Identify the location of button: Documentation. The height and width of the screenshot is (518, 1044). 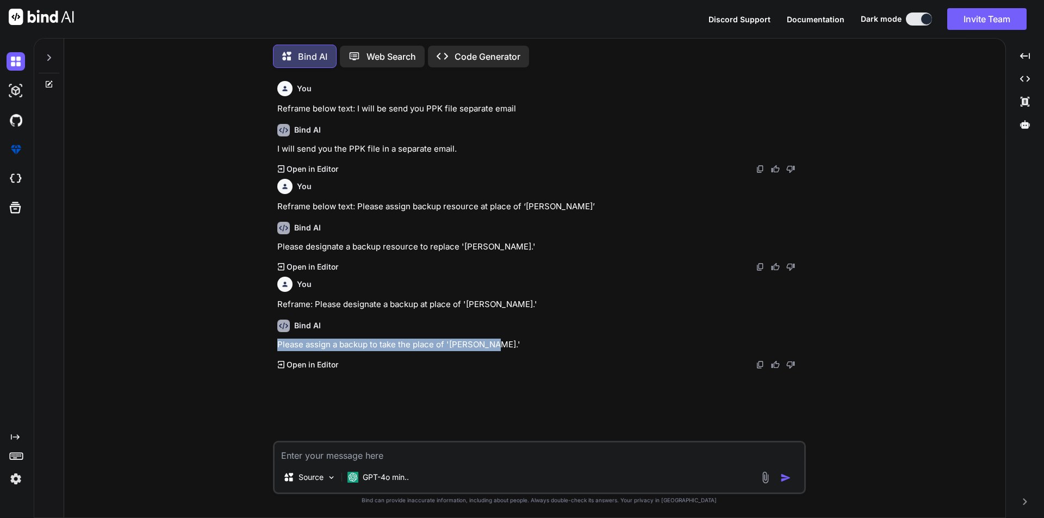
(816, 19).